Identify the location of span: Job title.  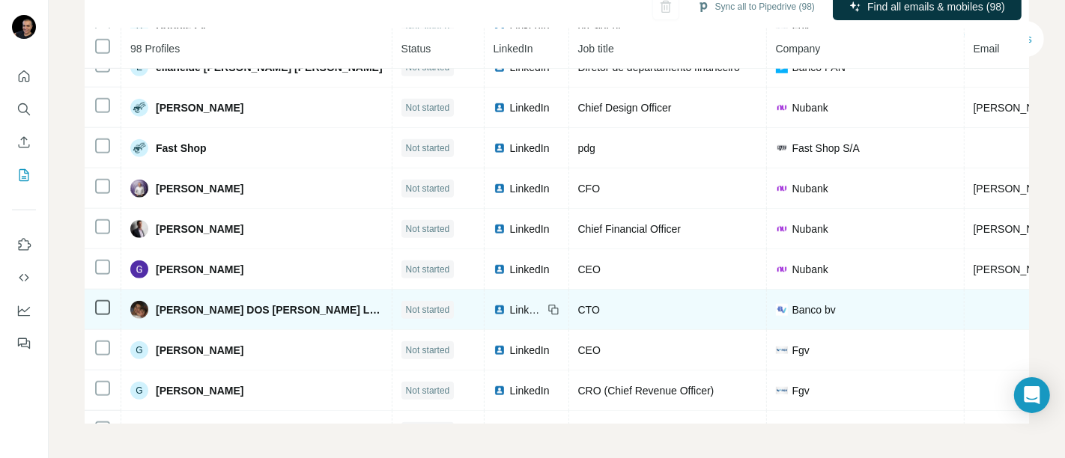
(596, 49).